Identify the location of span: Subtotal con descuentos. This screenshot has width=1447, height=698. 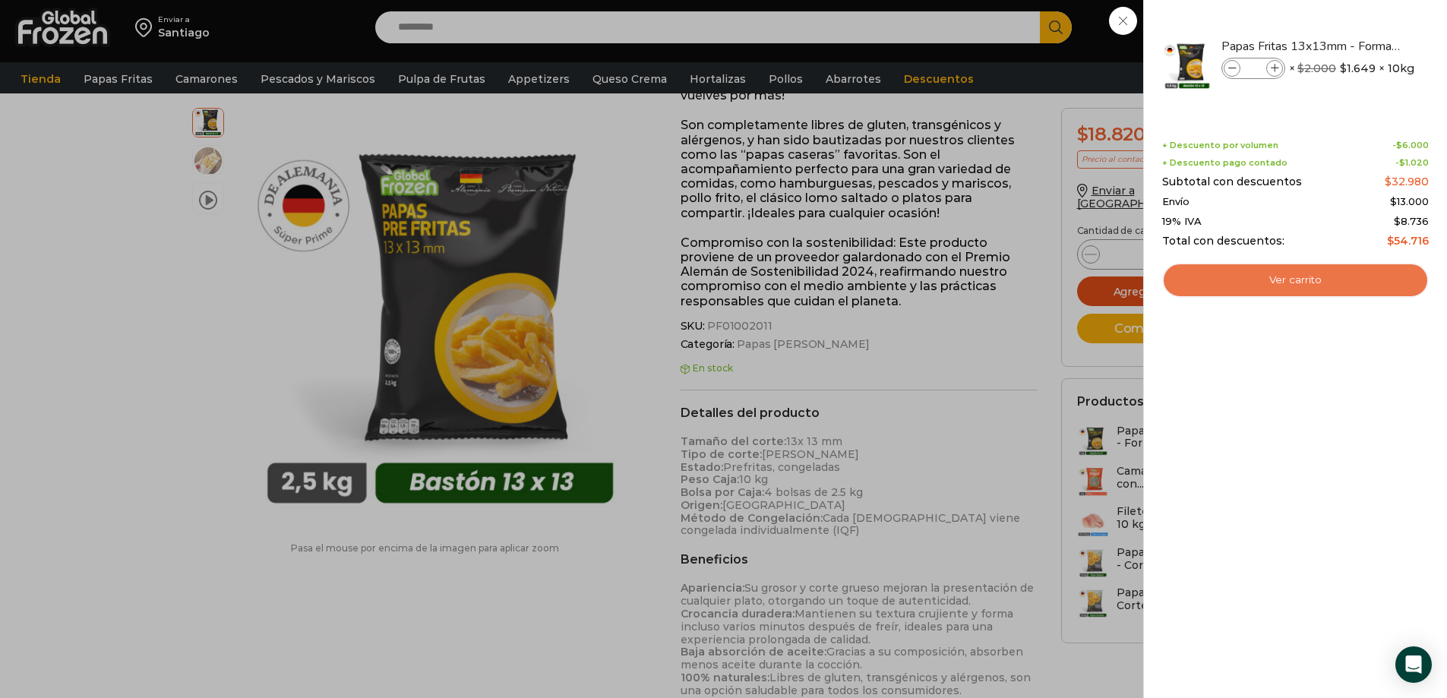
(1232, 182).